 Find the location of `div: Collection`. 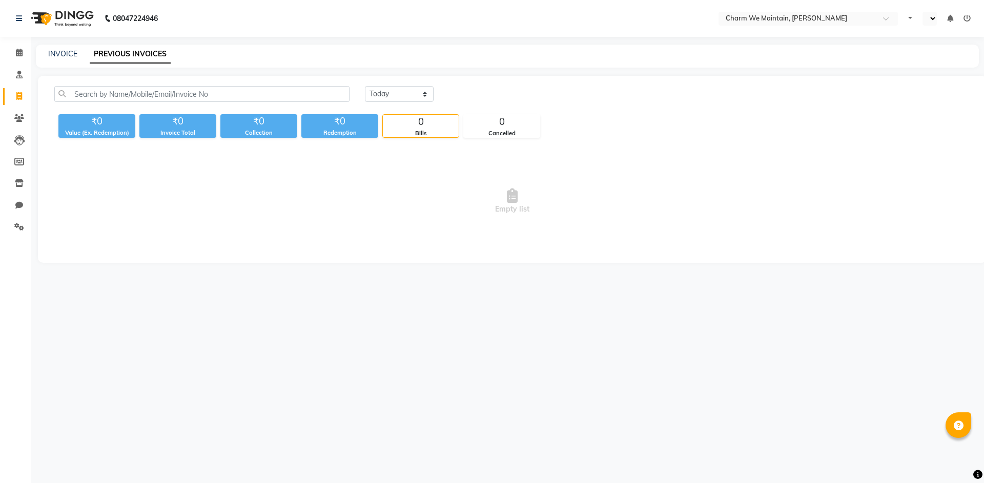

div: Collection is located at coordinates (259, 133).